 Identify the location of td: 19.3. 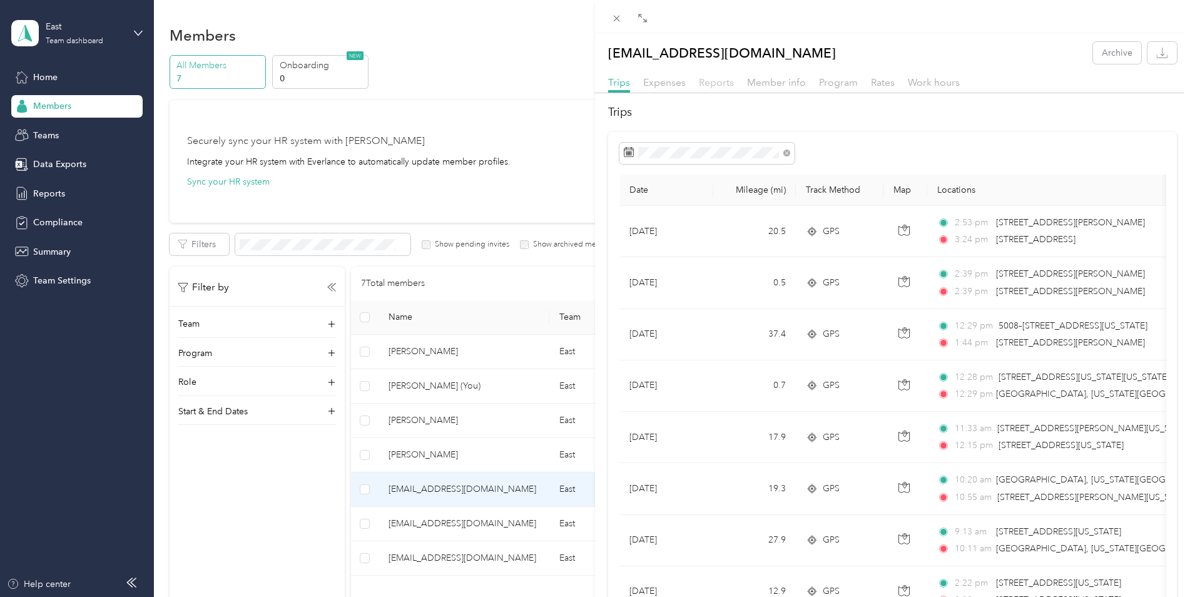
(755, 489).